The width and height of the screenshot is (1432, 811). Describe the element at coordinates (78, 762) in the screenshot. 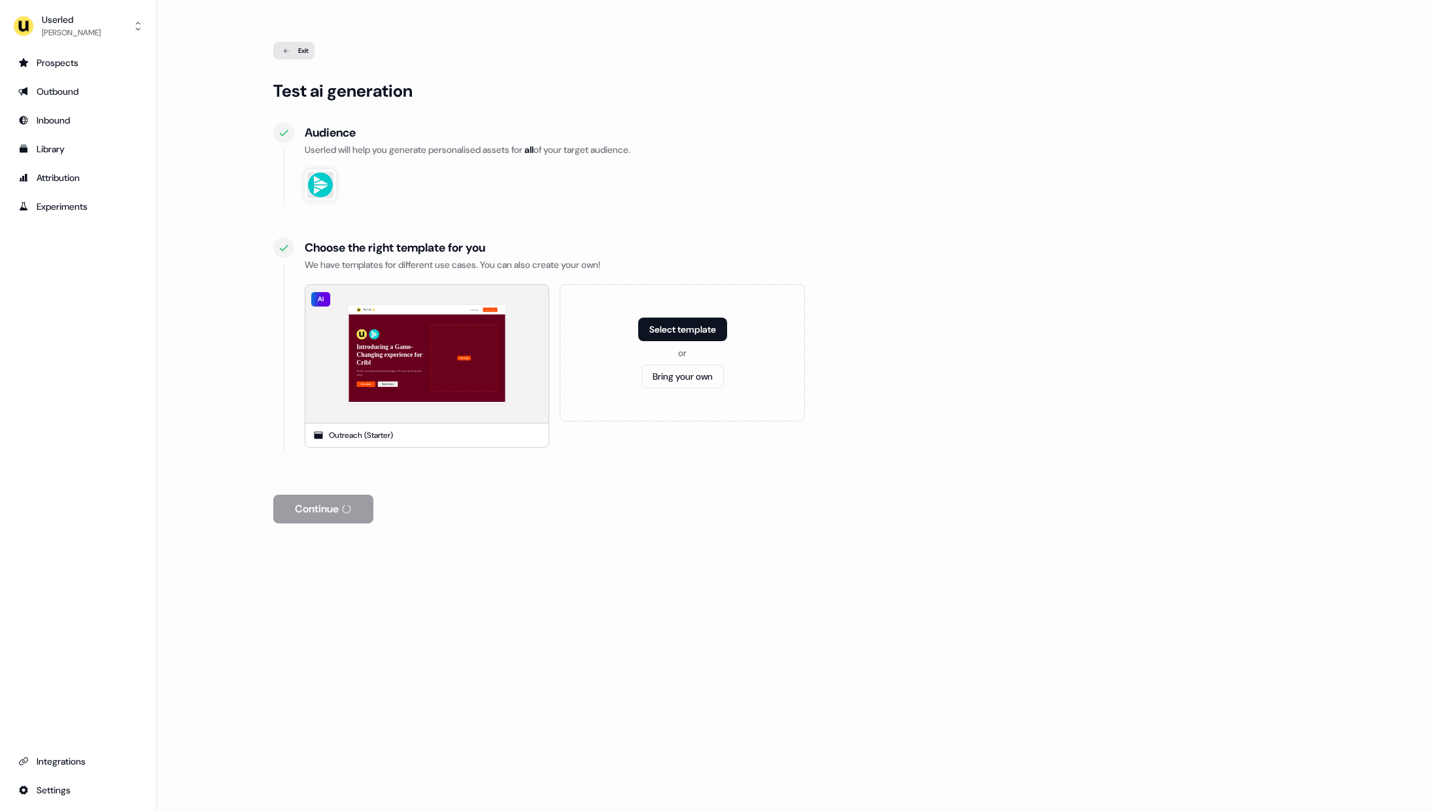

I see `div: Integrations` at that location.